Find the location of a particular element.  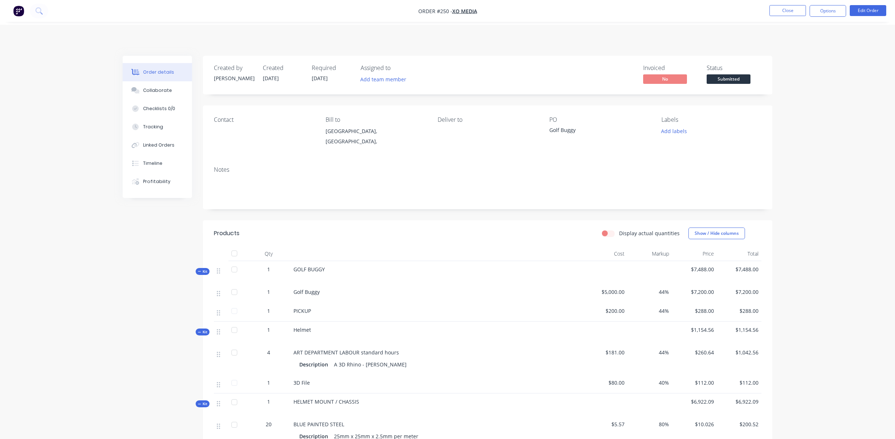

div: Collaborate is located at coordinates (157, 90).